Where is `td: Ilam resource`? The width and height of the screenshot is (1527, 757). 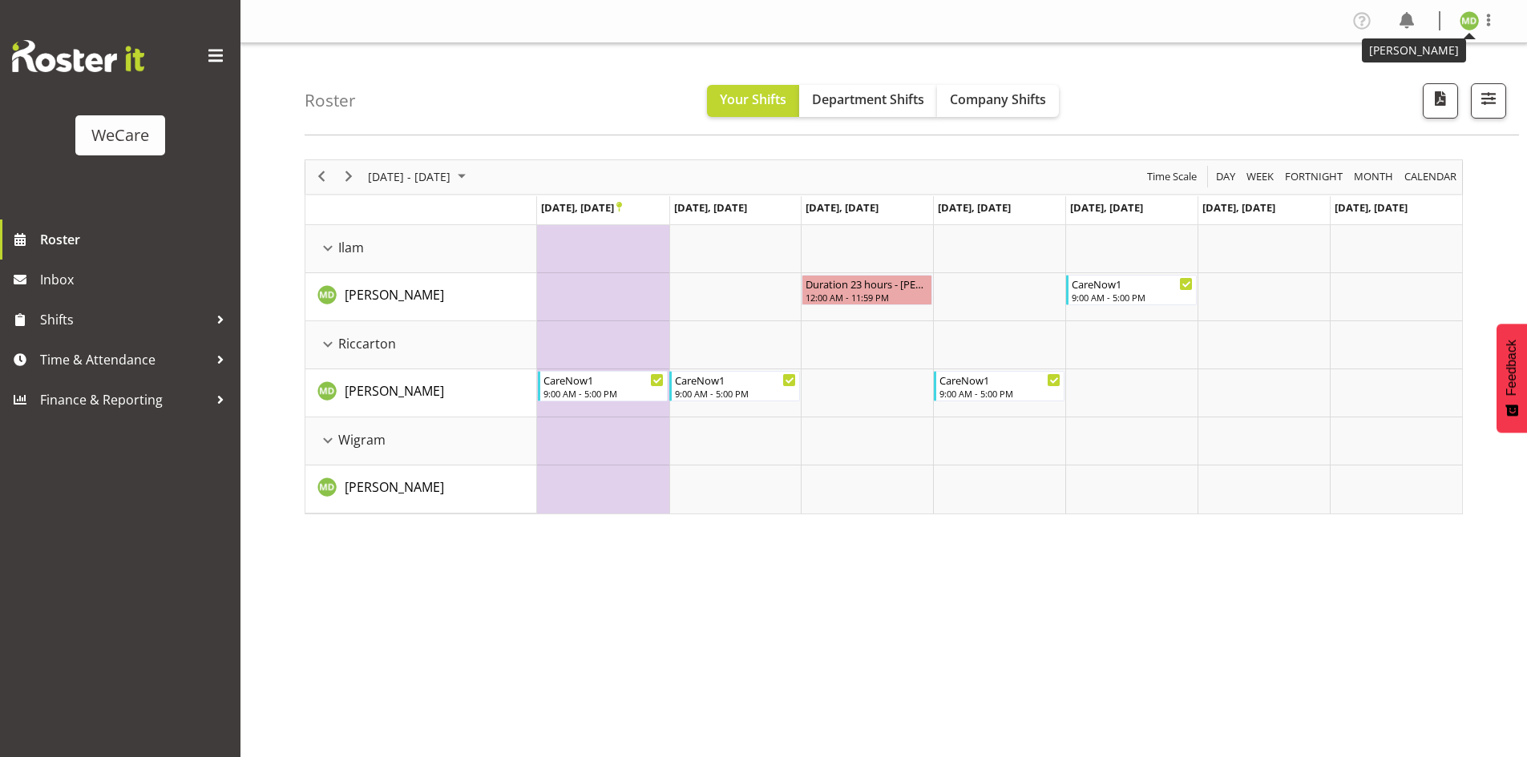 td: Ilam resource is located at coordinates (421, 249).